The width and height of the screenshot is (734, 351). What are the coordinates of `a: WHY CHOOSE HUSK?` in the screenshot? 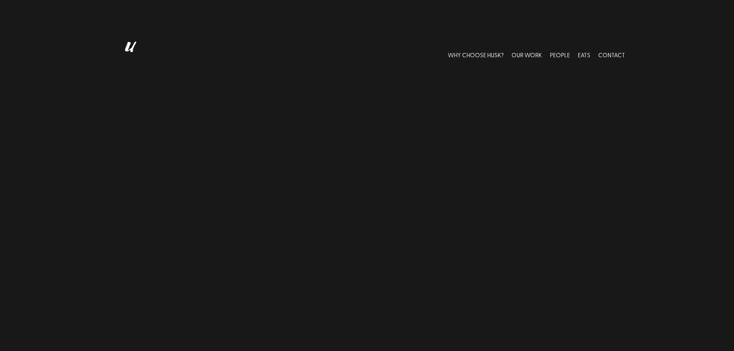 It's located at (475, 54).